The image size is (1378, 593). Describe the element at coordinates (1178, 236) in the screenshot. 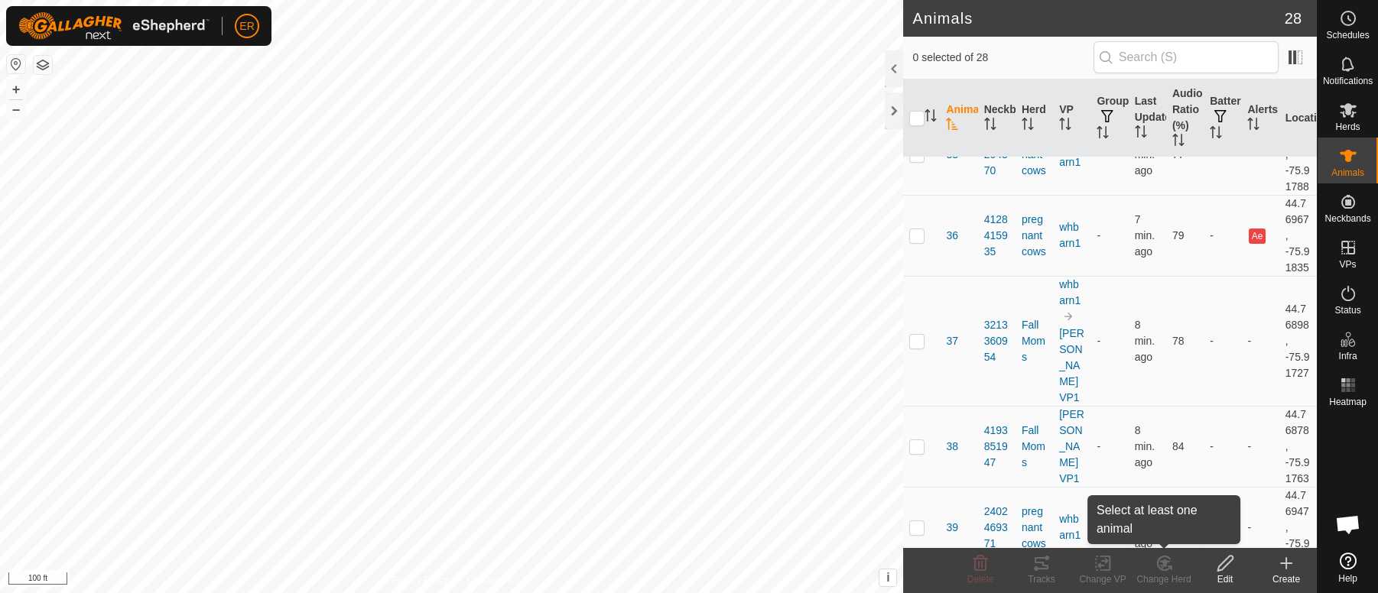

I see `span: 79` at that location.